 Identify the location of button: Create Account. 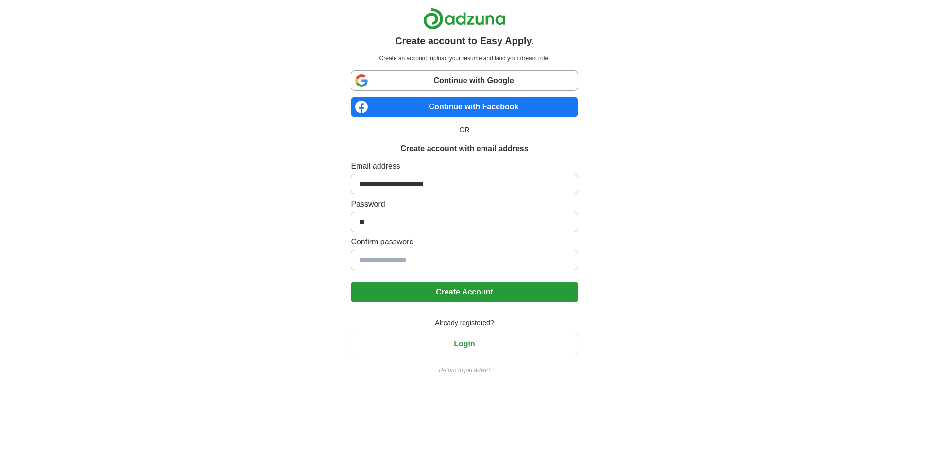
(464, 292).